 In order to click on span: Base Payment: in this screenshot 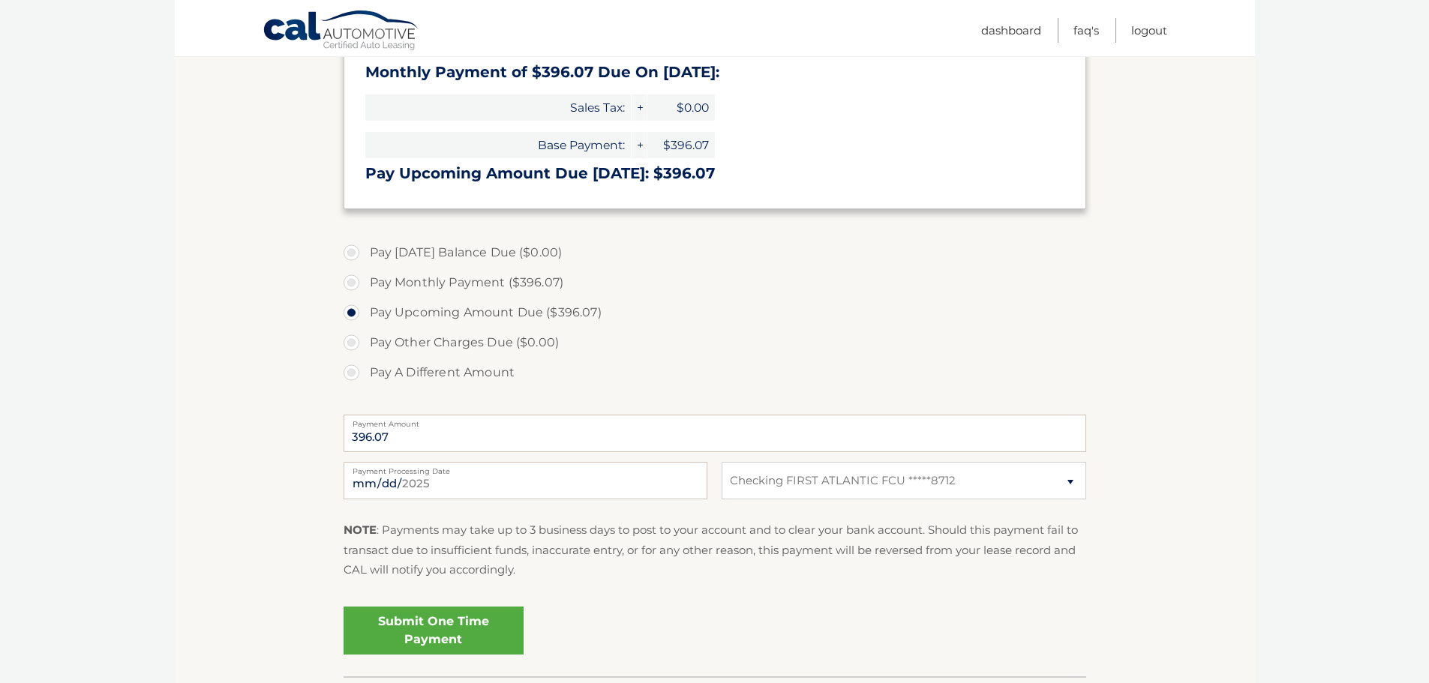, I will do `click(498, 145)`.